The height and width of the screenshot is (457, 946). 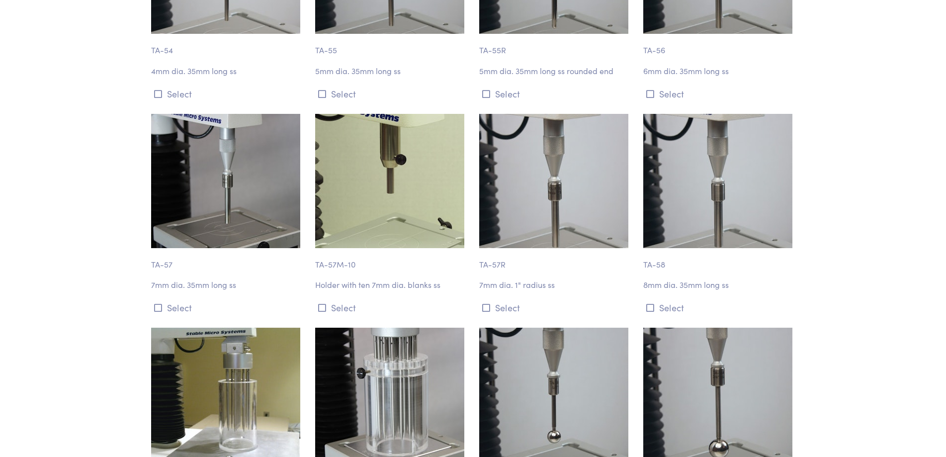 What do you see at coordinates (390, 181) in the screenshot?
I see `img: ta-57m-10.jpg` at bounding box center [390, 181].